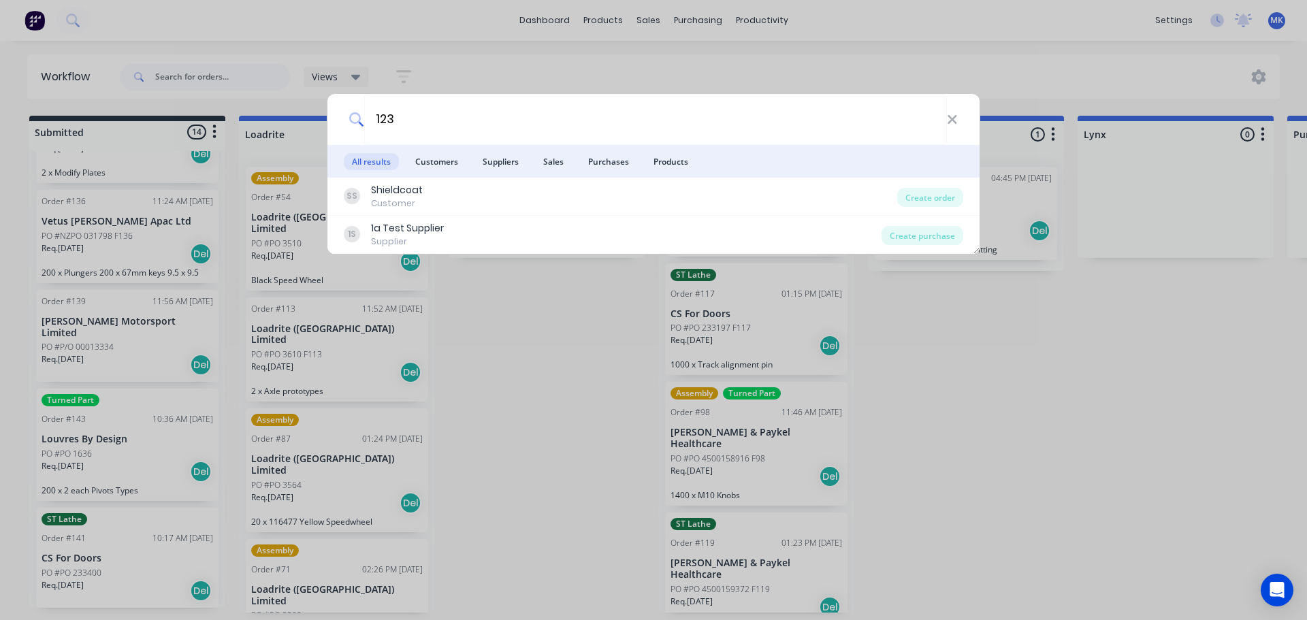  Describe the element at coordinates (436, 161) in the screenshot. I see `span: Customers` at that location.